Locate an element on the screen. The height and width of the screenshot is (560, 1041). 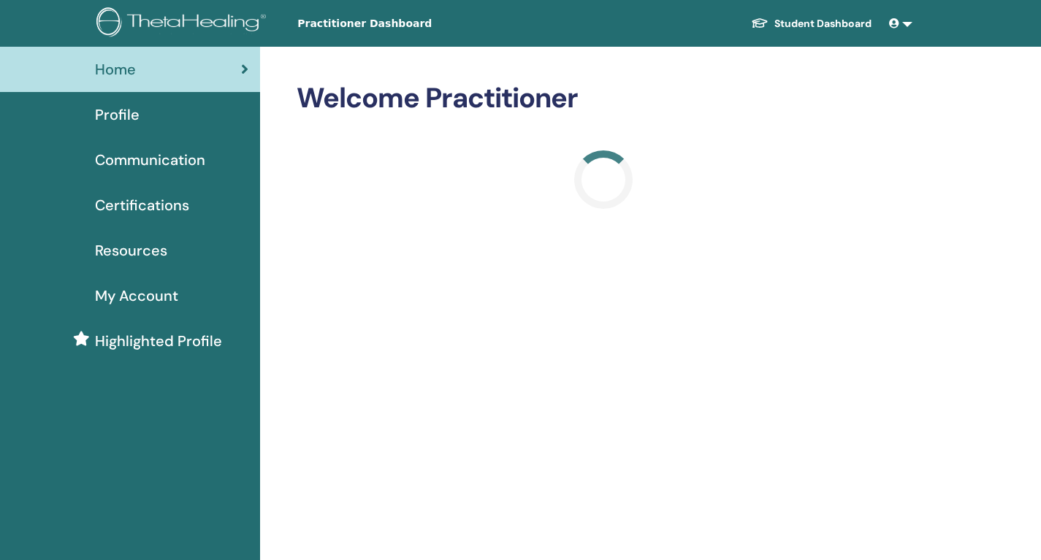
span: Profile is located at coordinates (117, 115).